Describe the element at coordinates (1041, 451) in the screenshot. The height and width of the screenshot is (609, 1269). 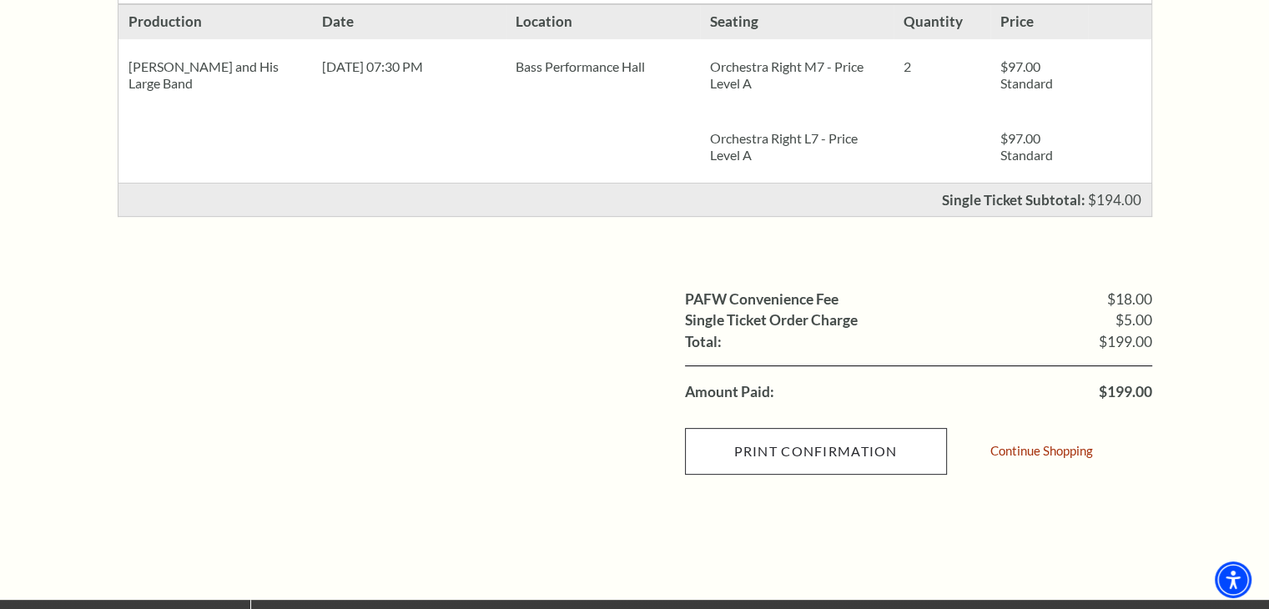
I see `a: Continue Shopping` at that location.